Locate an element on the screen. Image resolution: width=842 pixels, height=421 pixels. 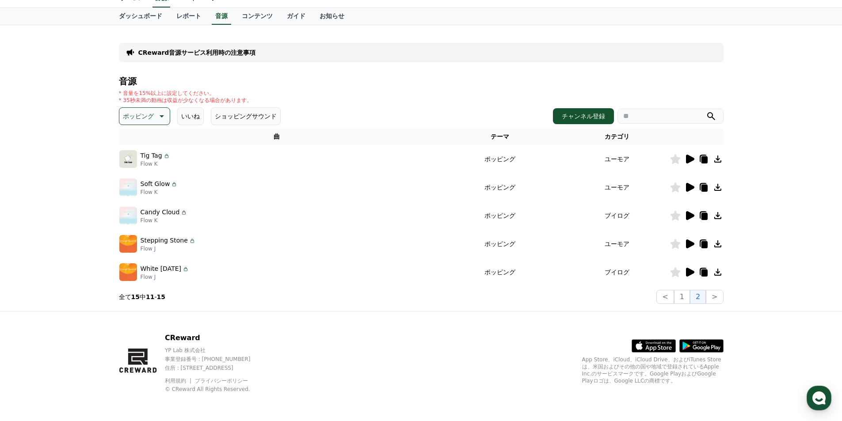
p: CReward is located at coordinates (216, 338).